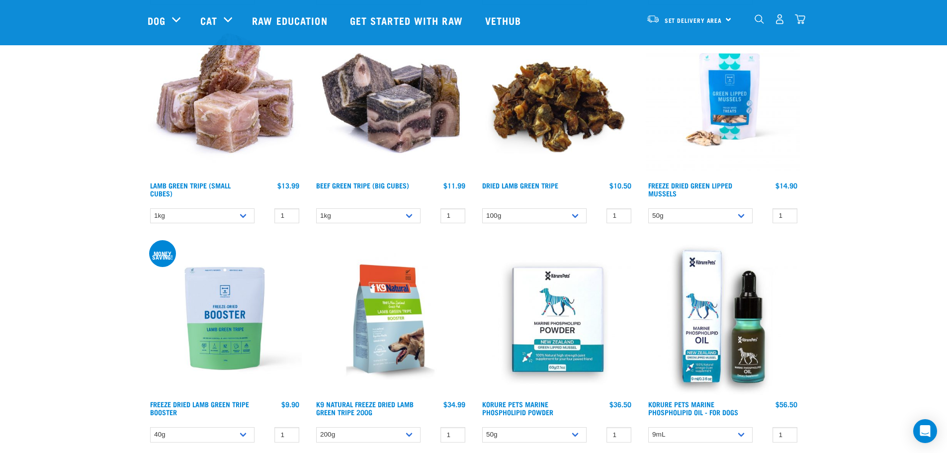  Describe the element at coordinates (157, 20) in the screenshot. I see `a: Dog` at that location.